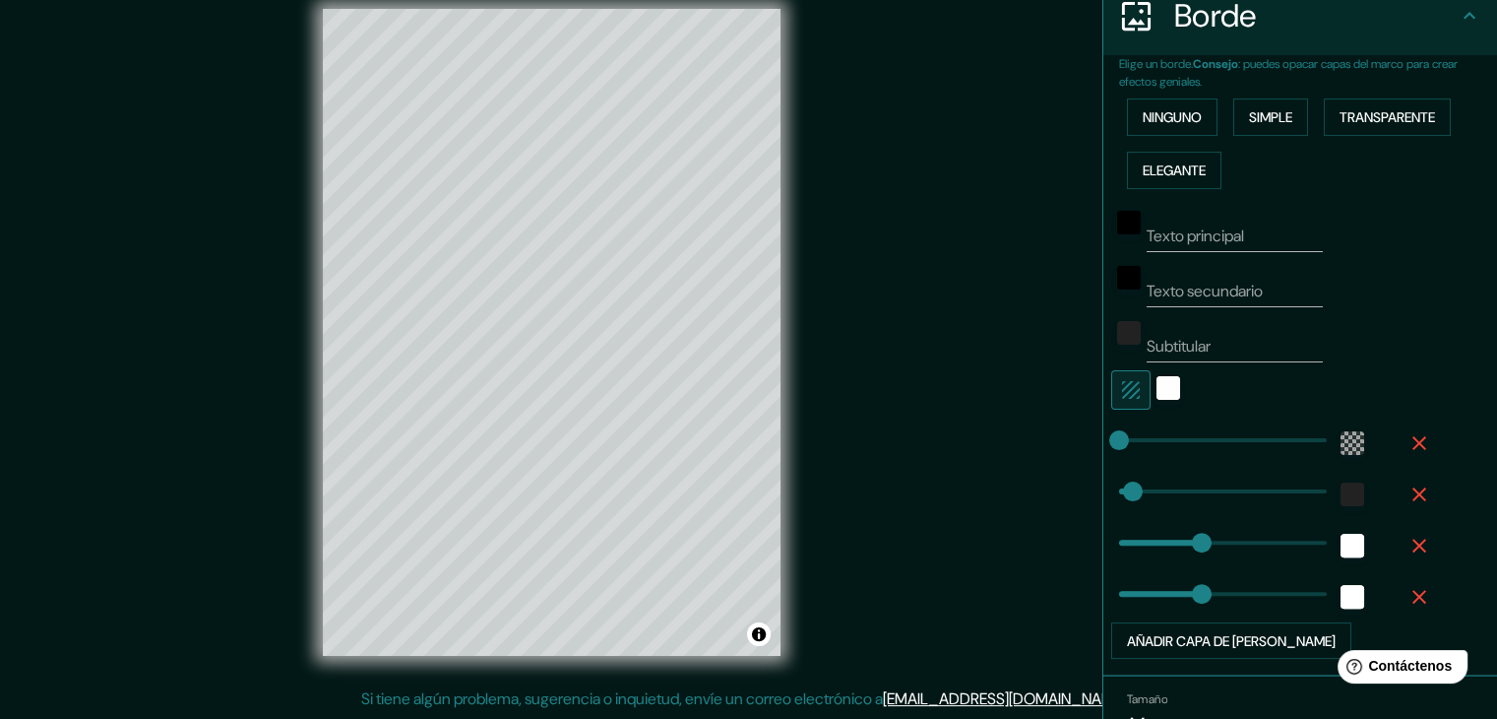  I want to click on button: color-FFFEFE, so click(1169, 388).